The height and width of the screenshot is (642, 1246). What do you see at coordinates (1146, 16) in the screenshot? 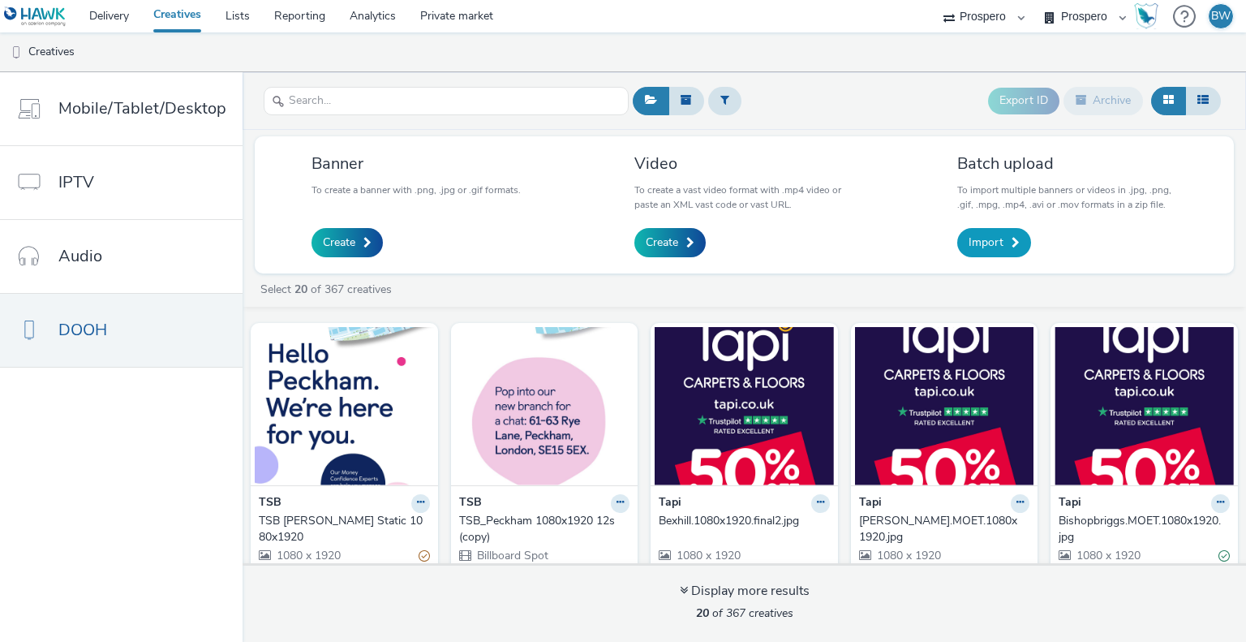
I see `img: Hawk Academy` at bounding box center [1146, 16].